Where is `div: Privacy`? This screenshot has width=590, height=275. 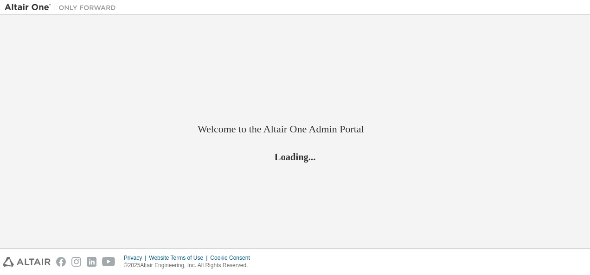
div: Privacy is located at coordinates (136, 258).